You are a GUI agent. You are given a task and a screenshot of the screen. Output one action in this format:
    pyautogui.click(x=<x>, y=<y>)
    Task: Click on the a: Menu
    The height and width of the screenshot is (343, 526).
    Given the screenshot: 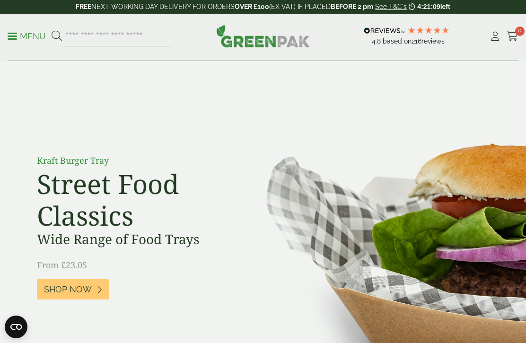 What is the action you would take?
    pyautogui.click(x=26, y=35)
    